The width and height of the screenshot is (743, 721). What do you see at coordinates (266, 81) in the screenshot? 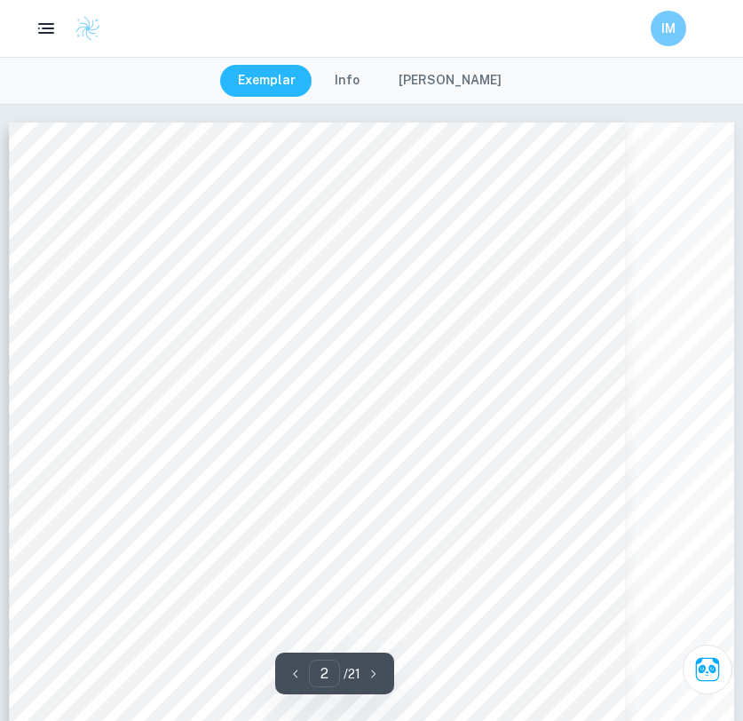
I see `button: Exemplar` at bounding box center [266, 81].